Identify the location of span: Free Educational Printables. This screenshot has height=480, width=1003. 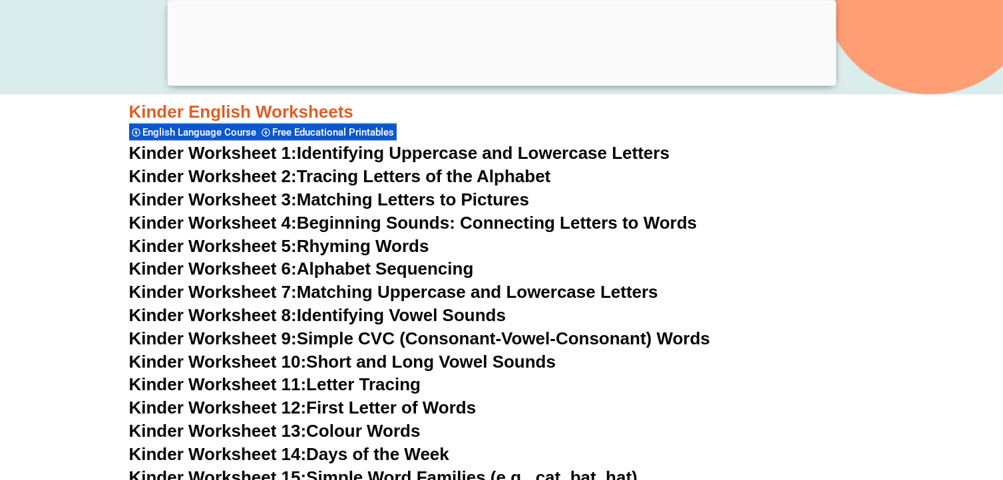
(335, 132).